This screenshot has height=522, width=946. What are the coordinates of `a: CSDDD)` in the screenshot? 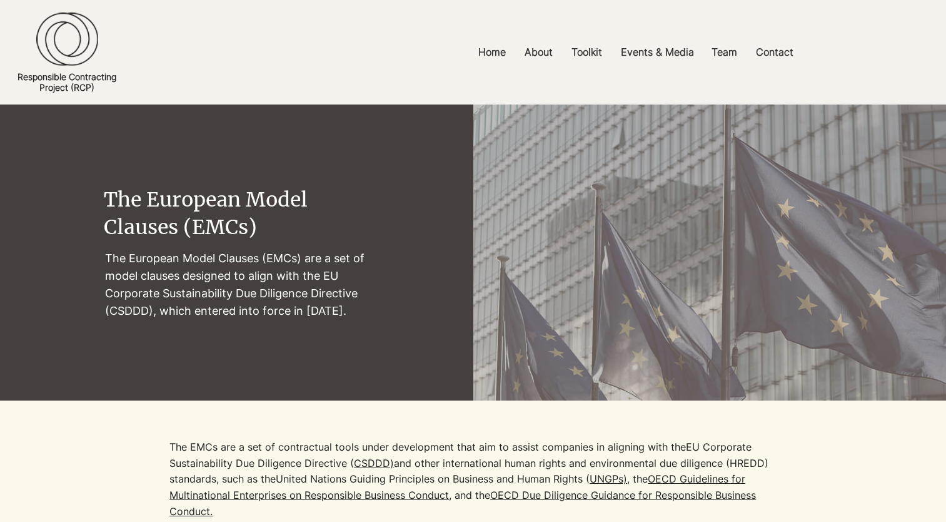 It's located at (374, 463).